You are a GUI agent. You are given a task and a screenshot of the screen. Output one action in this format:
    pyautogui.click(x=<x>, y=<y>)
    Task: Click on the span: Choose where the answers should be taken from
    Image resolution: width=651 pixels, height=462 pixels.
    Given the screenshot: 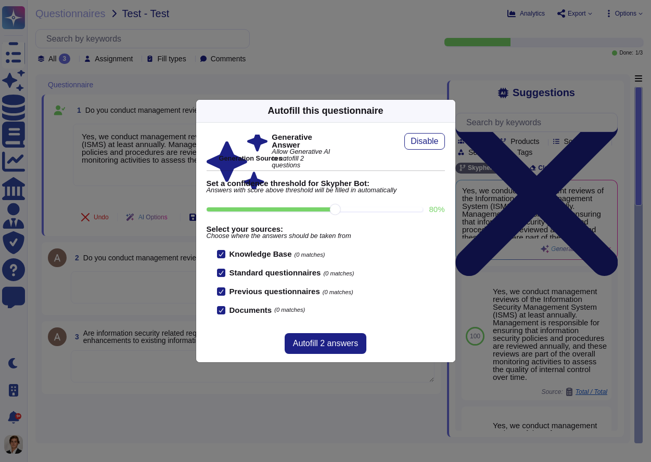 What is the action you would take?
    pyautogui.click(x=326, y=236)
    